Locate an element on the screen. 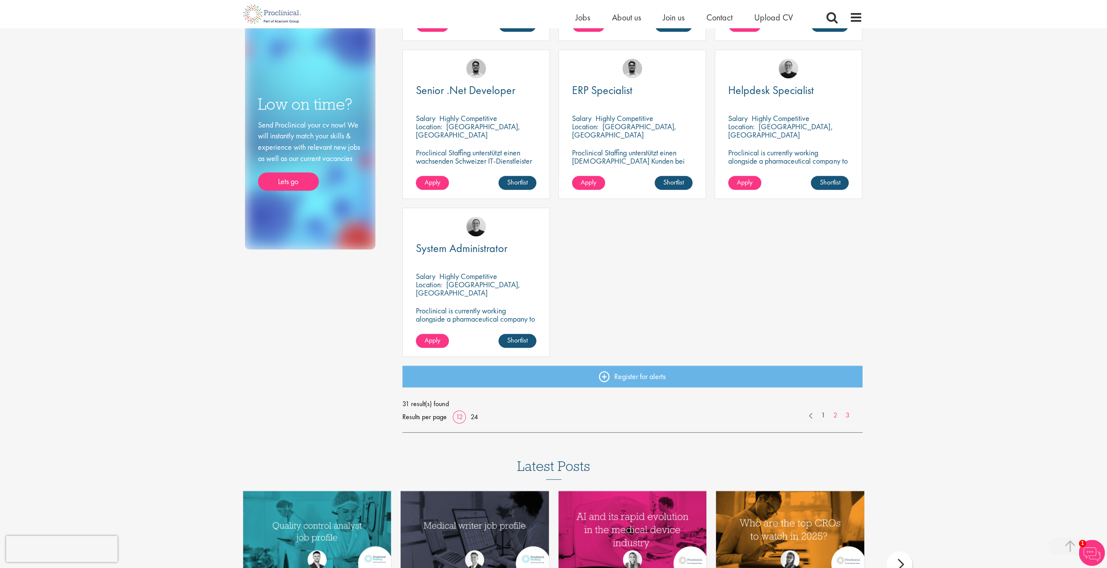 Image resolution: width=1107 pixels, height=568 pixels. a: 2 is located at coordinates (835, 415).